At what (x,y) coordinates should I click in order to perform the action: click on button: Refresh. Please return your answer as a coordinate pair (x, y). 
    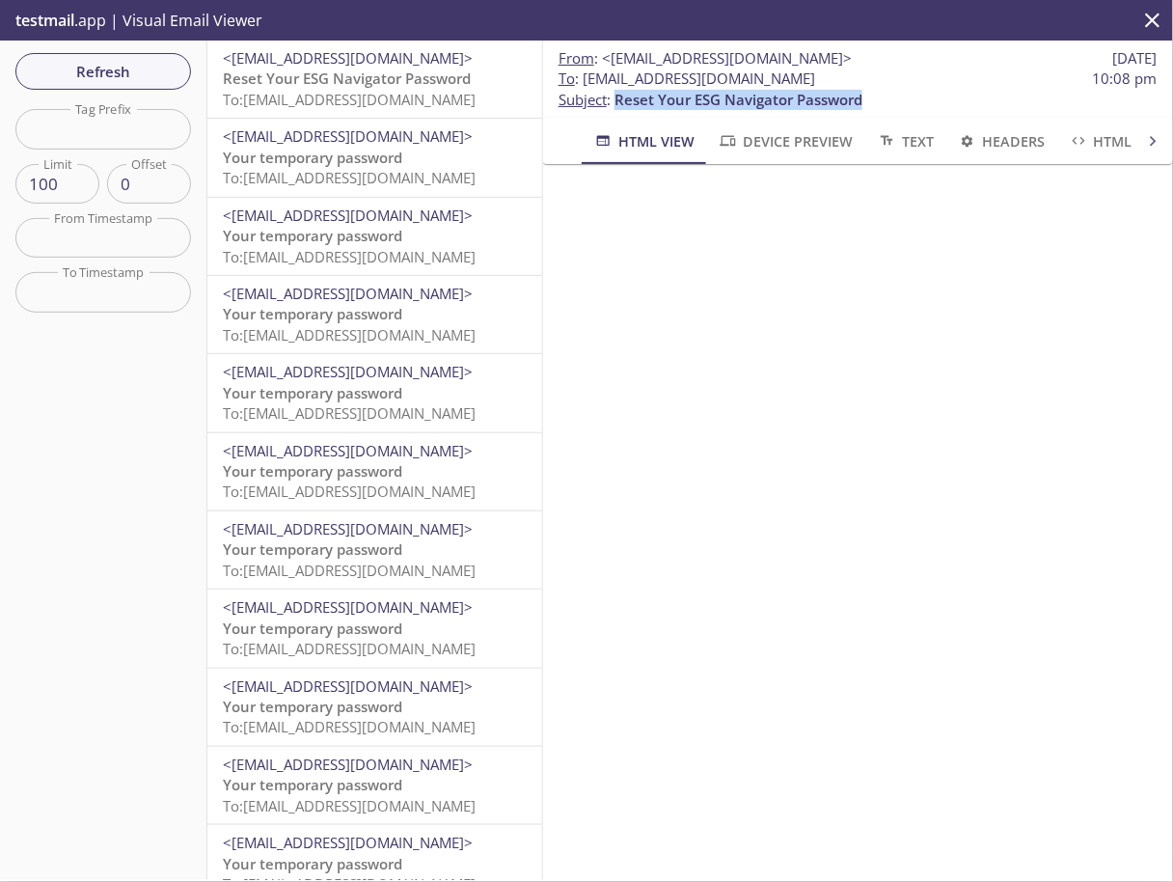
    Looking at the image, I should click on (103, 71).